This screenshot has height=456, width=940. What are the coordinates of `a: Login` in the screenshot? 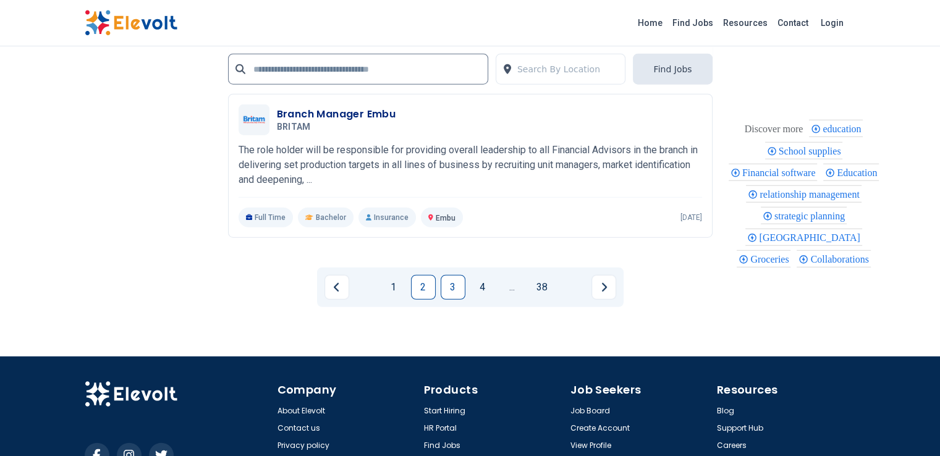 It's located at (832, 23).